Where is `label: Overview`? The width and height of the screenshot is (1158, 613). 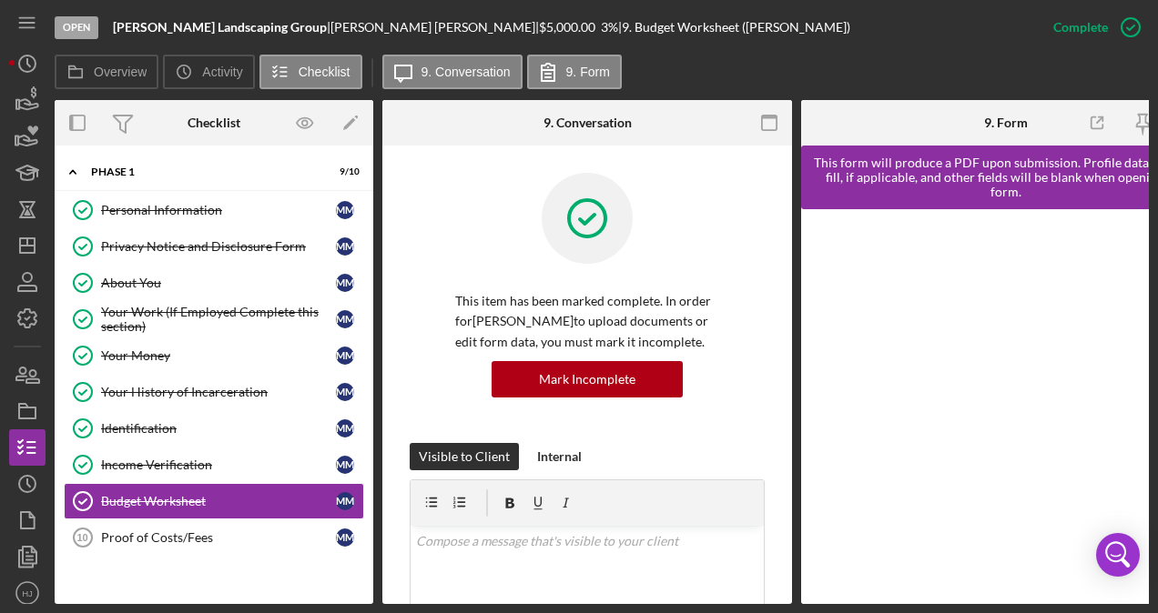
label: Overview is located at coordinates (120, 72).